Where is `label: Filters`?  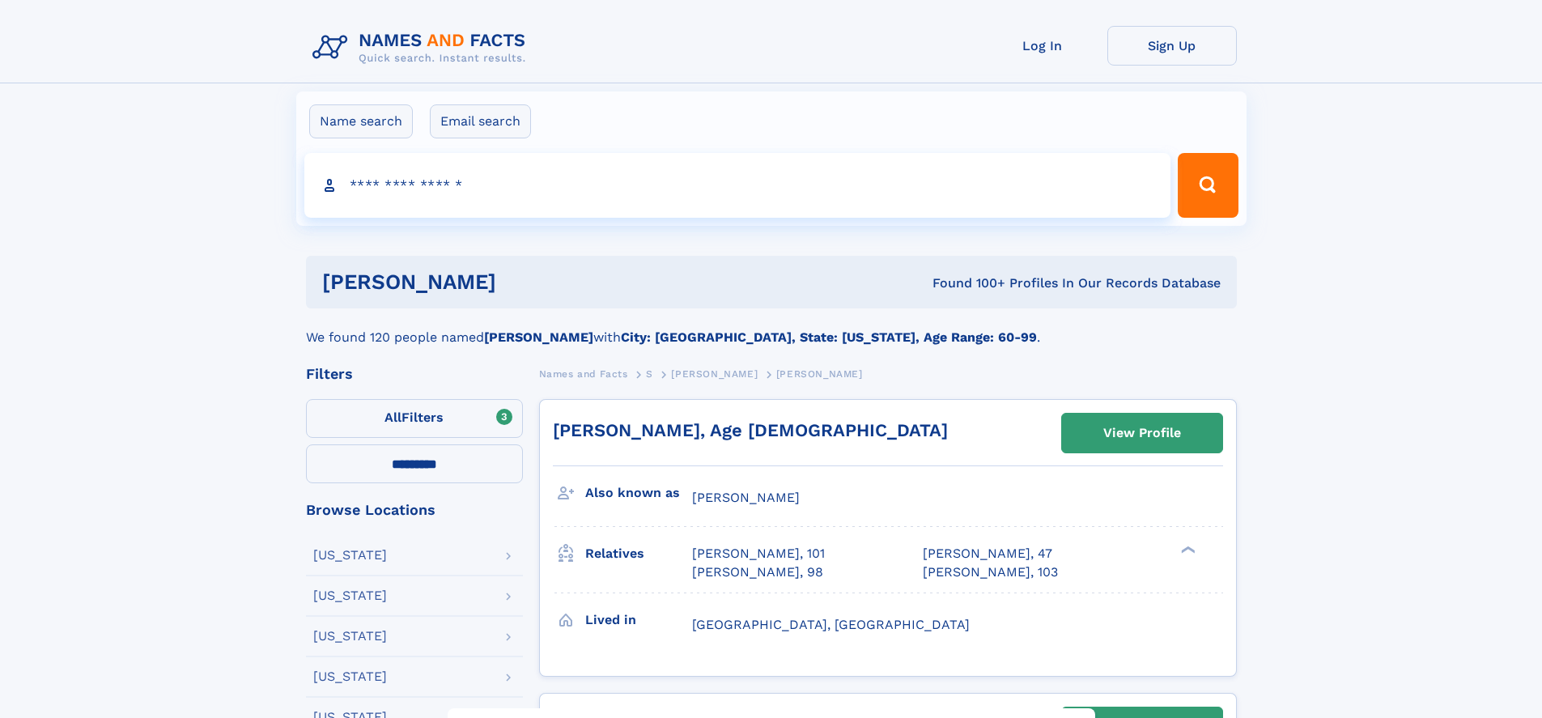
label: Filters is located at coordinates (414, 418).